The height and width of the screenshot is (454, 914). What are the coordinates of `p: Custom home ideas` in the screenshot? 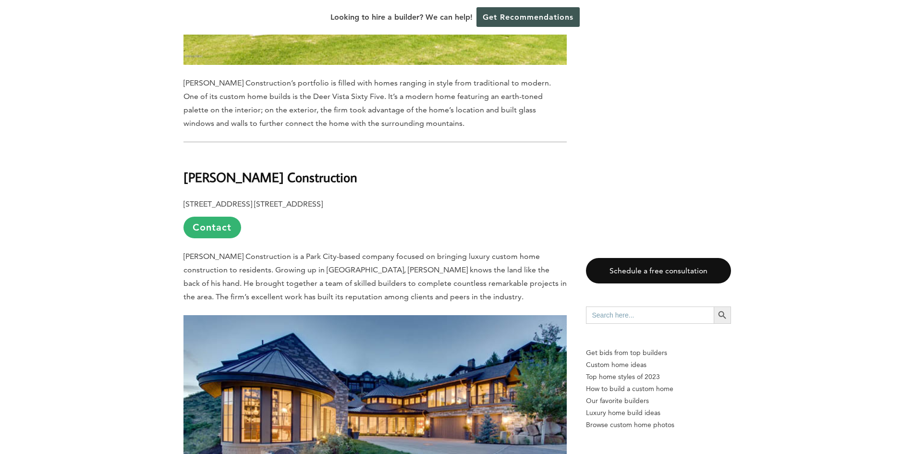 It's located at (658, 365).